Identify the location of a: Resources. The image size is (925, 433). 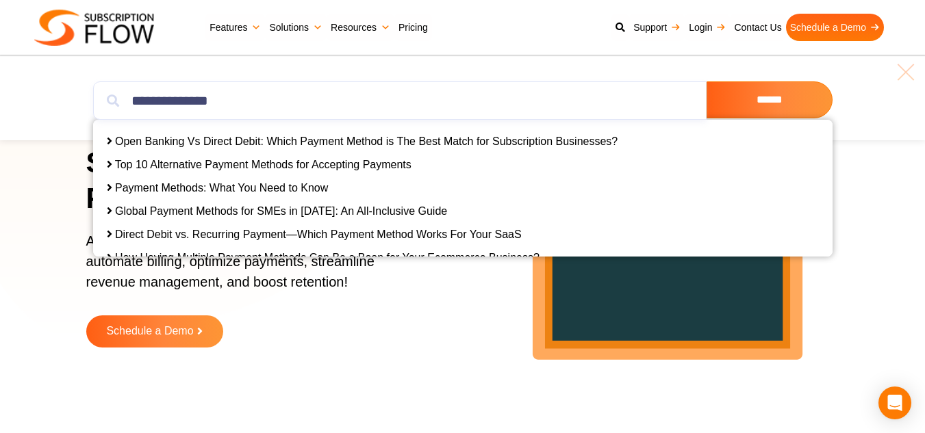
(360, 27).